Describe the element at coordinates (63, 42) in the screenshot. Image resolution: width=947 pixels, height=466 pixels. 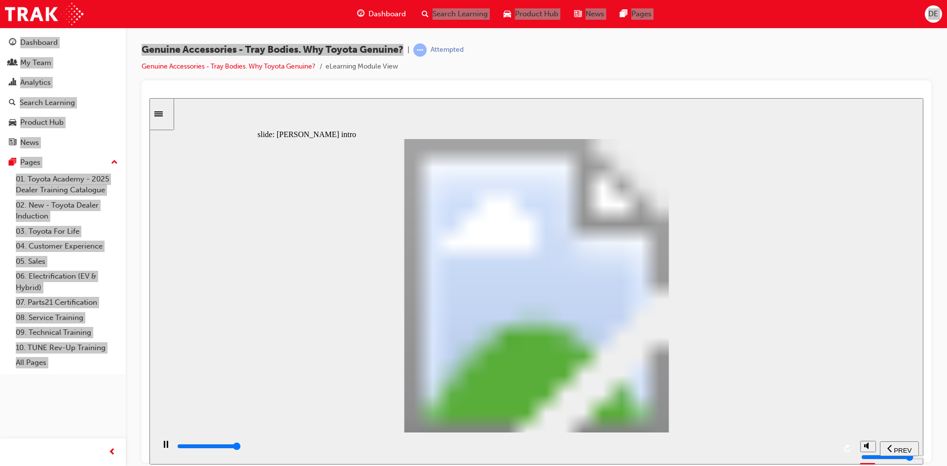
I see `a: Dashboard` at that location.